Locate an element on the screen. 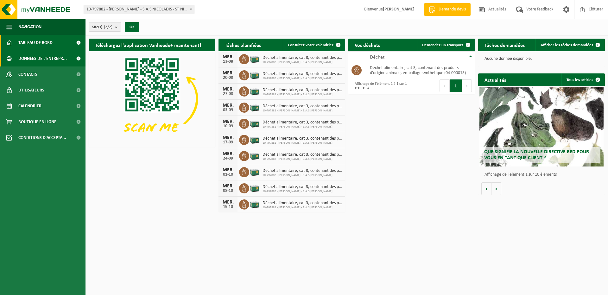 The image size is (608, 295). span: Consulter votre calendrier is located at coordinates (311, 45).